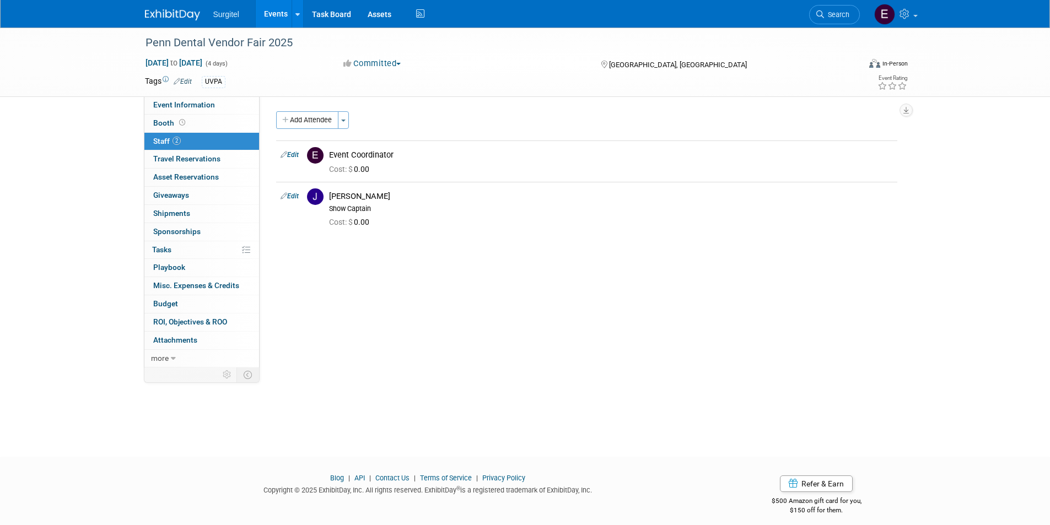 The height and width of the screenshot is (525, 1050). Describe the element at coordinates (169, 267) in the screenshot. I see `span: Playbook` at that location.